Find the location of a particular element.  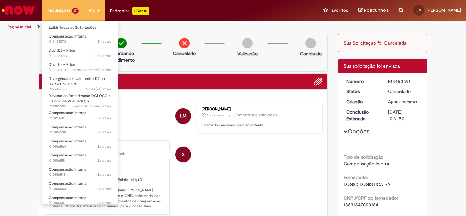

time: 30/06/2023 14:24:57 is located at coordinates (104, 118).